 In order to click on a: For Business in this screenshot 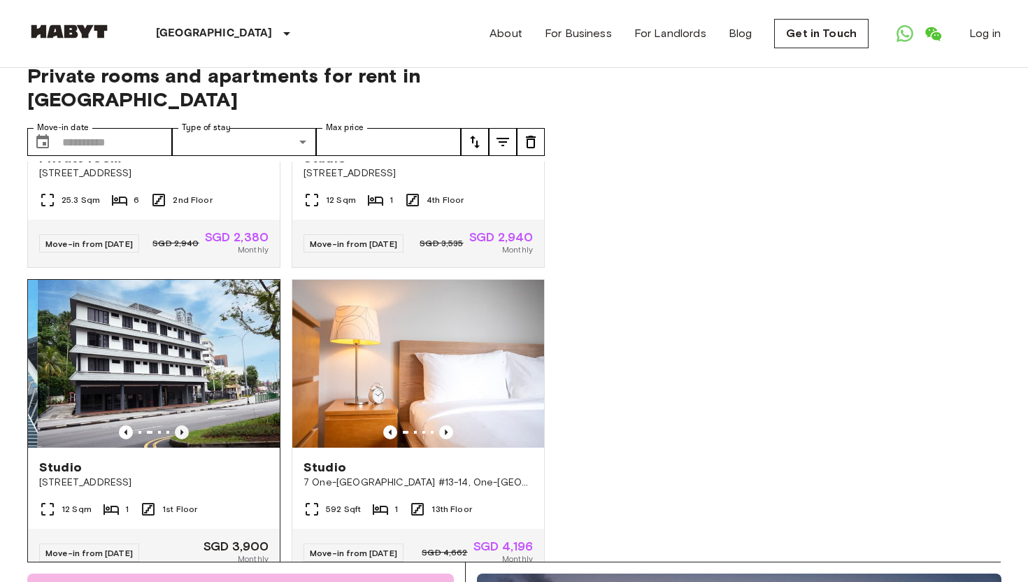, I will do `click(578, 34)`.